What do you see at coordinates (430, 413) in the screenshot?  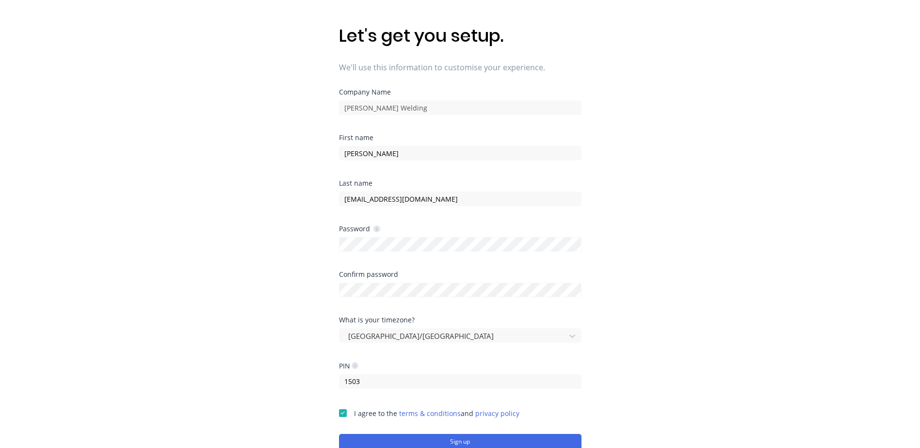 I see `a: terms & conditions` at bounding box center [430, 413].